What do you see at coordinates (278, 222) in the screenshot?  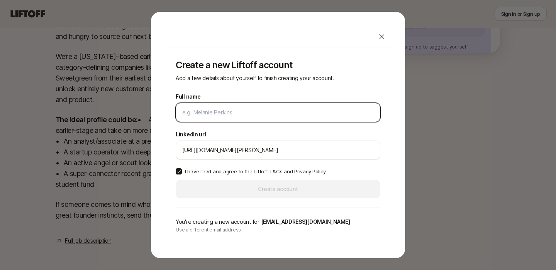 I see `p: You're creating a new account for` at bounding box center [278, 222].